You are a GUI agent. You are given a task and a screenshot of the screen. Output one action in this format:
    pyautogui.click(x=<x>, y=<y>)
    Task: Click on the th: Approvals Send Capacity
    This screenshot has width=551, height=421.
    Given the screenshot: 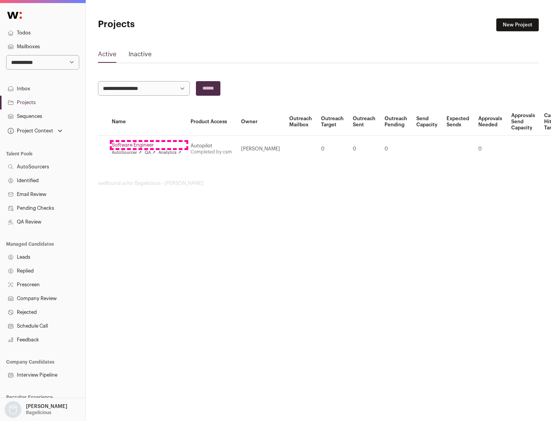 What is the action you would take?
    pyautogui.click(x=523, y=122)
    